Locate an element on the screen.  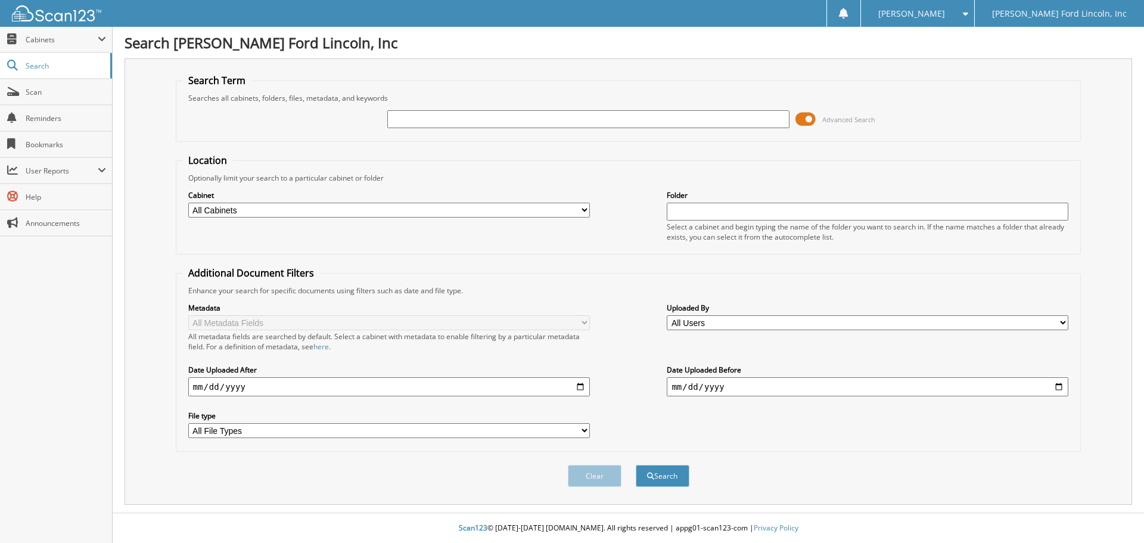
input: start is located at coordinates (389, 387).